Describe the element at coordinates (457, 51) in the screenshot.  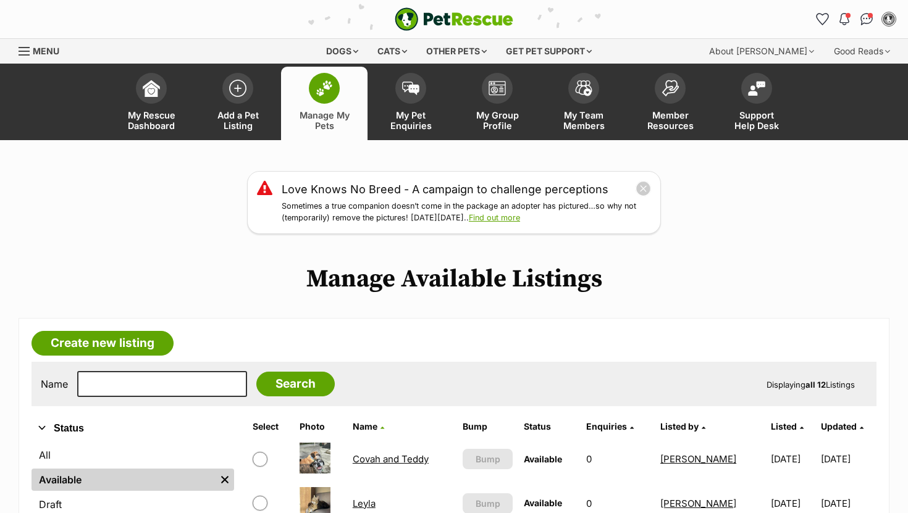
I see `div: Other pets` at that location.